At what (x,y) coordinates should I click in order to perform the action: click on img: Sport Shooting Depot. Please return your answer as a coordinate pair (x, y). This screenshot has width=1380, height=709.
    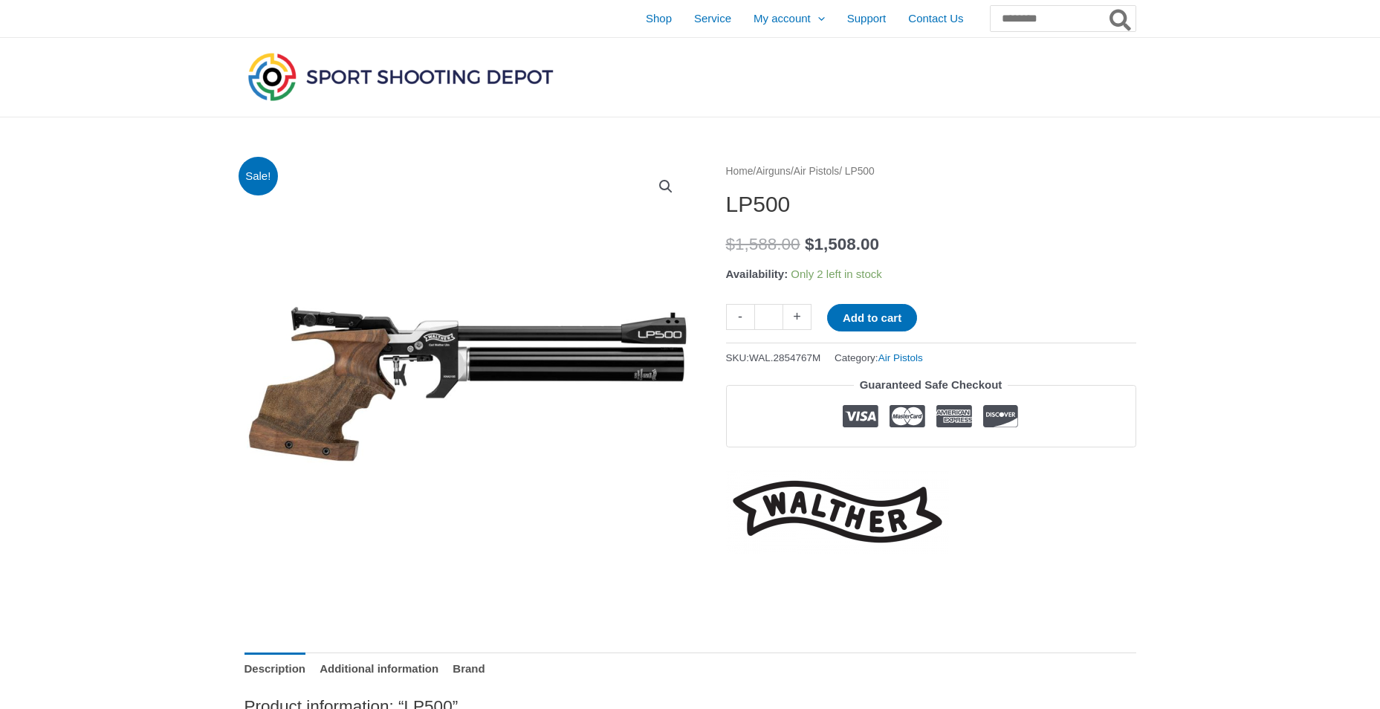
    Looking at the image, I should click on (400, 77).